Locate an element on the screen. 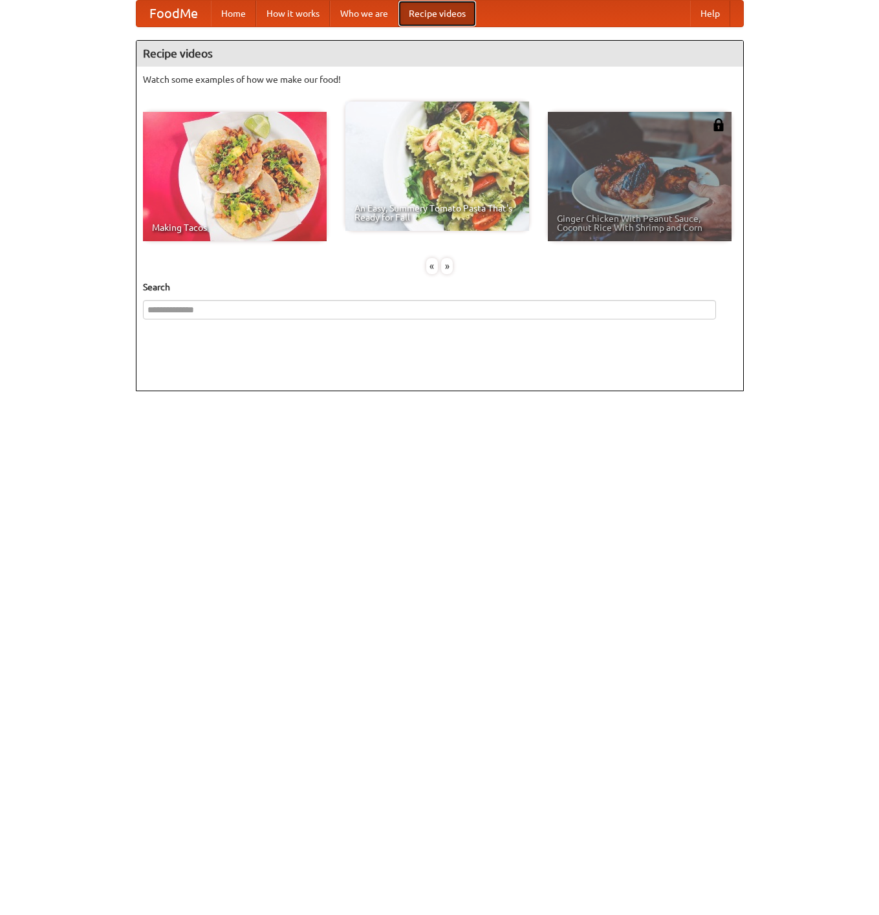 Image resolution: width=879 pixels, height=915 pixels. span: An Easy, Summery Tomato Pasta That's Ready for Fall is located at coordinates (437, 213).